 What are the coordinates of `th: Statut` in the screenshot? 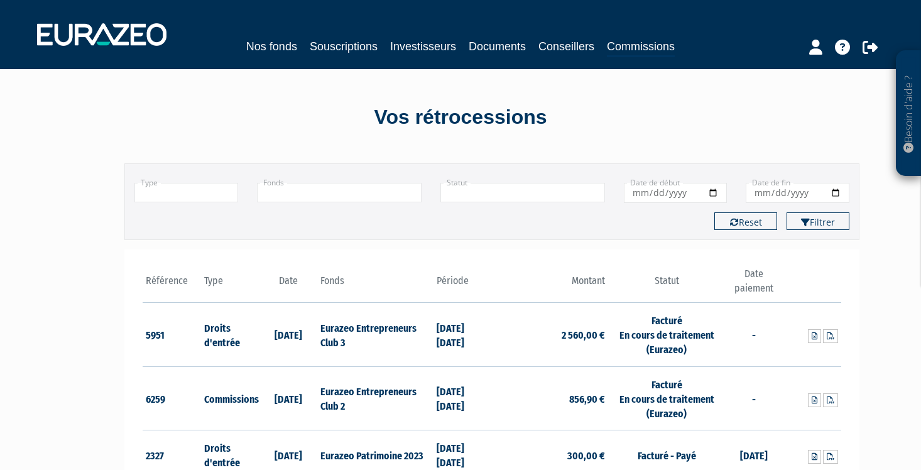 It's located at (666, 285).